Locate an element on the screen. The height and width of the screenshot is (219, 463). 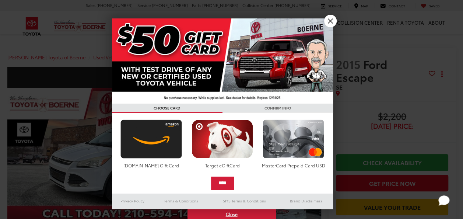
h3: CHOOSE CARD is located at coordinates (167, 108).